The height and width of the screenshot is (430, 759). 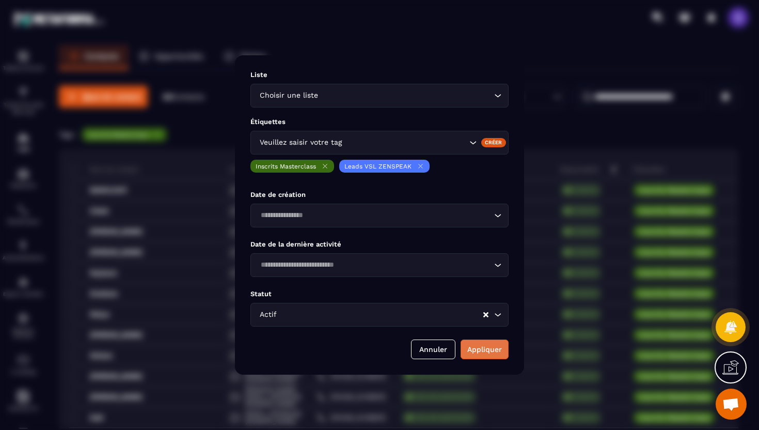 I want to click on div: Ouvrir le chat, so click(x=731, y=404).